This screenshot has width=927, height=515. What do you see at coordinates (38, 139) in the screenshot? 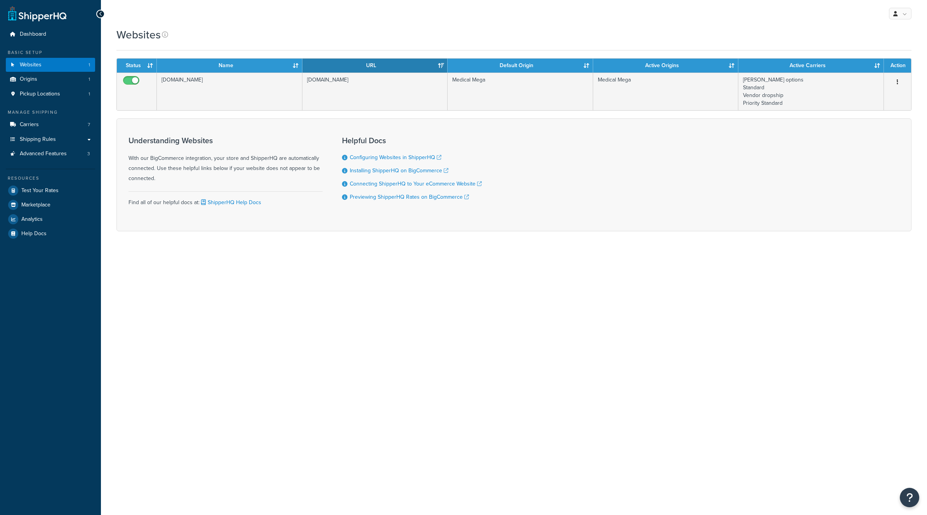
I see `span: Shipping Rules` at bounding box center [38, 139].